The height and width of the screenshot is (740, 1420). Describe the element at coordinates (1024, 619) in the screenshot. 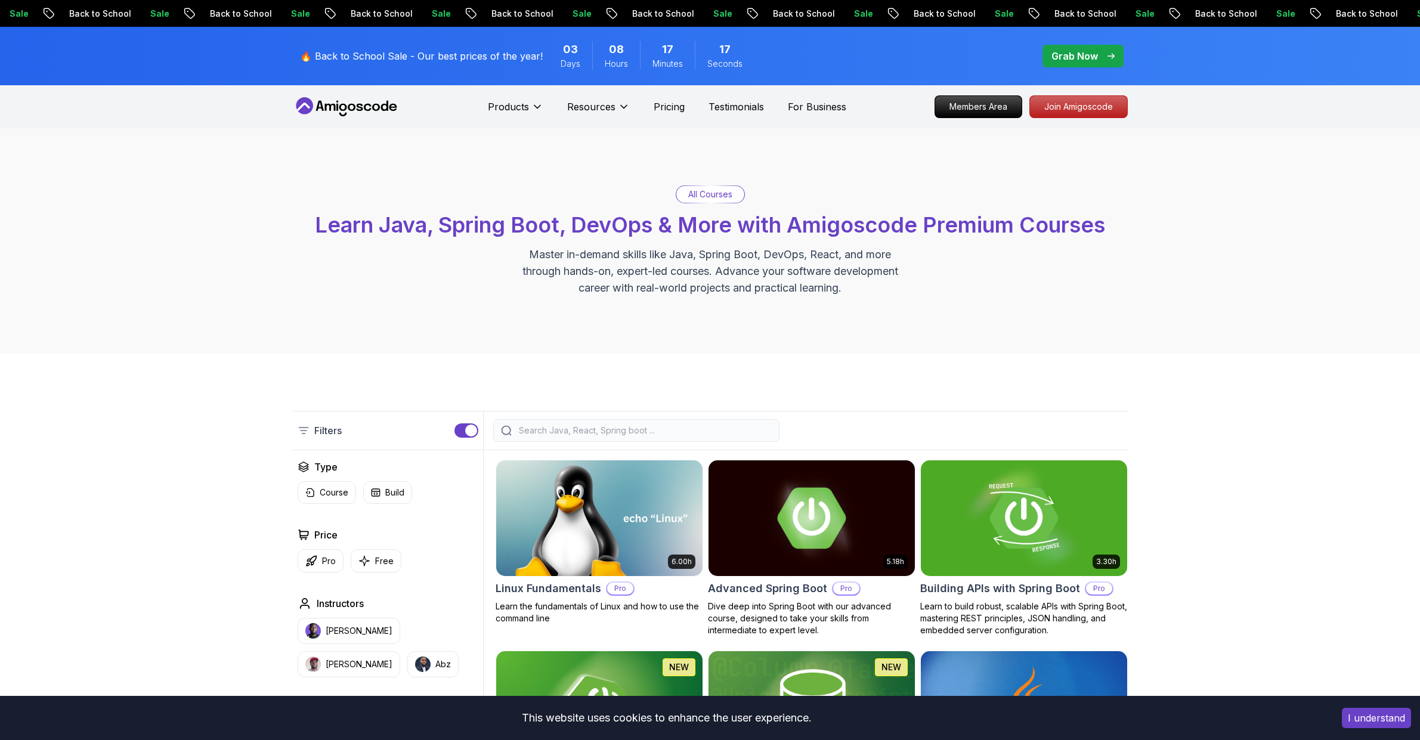

I see `p: Learn to build robust, scalable APIs with Spring Boot, mastering REST principles, JSON handling, ...` at that location.